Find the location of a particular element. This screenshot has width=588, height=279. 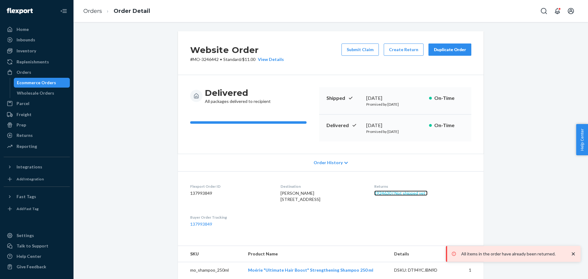

h2: Website Order is located at coordinates (237, 50).